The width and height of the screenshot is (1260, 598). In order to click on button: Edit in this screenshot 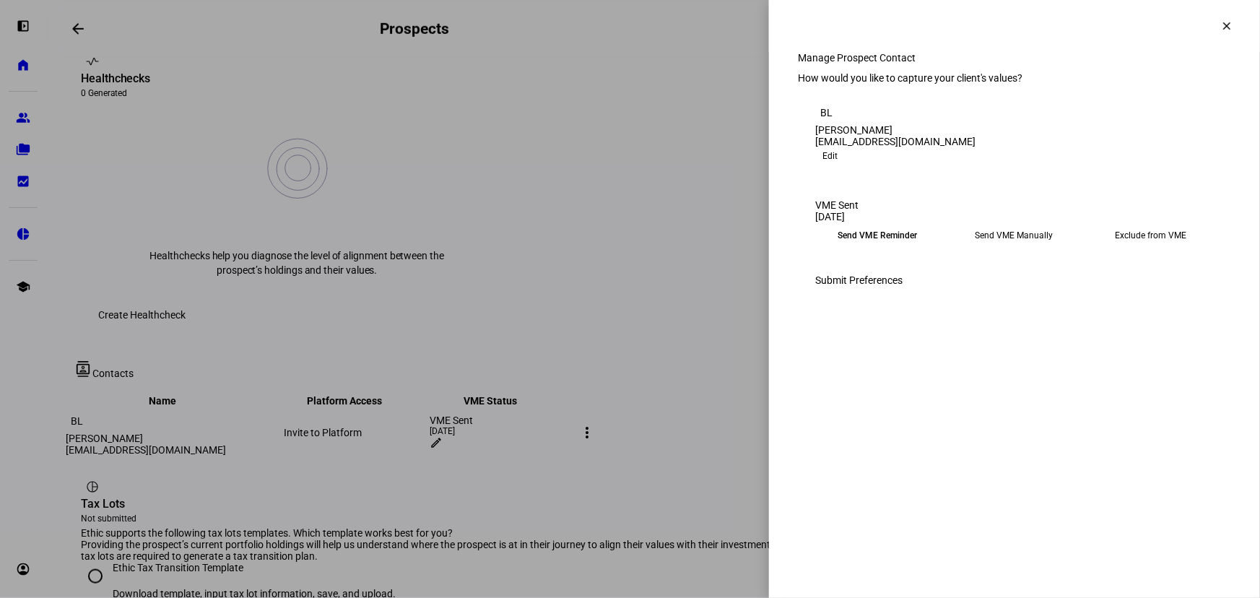, I will do `click(830, 156)`.